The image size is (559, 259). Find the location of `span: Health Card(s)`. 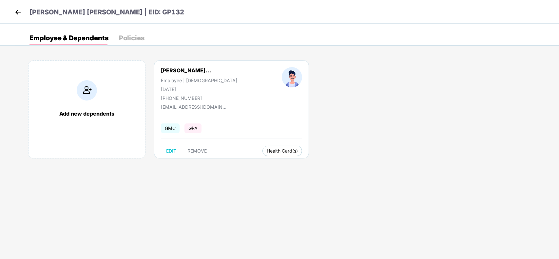

span: Health Card(s) is located at coordinates (282, 151).